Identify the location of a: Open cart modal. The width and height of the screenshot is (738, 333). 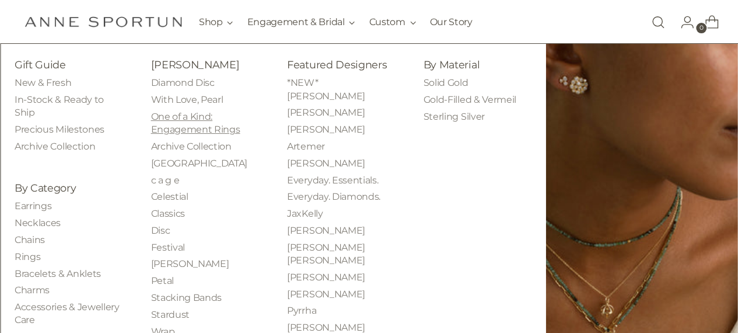
(708, 22).